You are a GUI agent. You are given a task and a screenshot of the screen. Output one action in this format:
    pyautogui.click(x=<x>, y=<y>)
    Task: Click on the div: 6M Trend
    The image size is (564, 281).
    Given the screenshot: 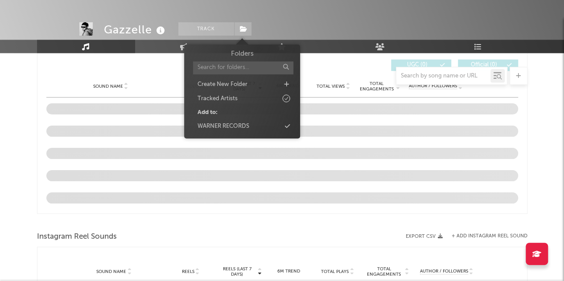 What is the action you would take?
    pyautogui.click(x=289, y=271)
    